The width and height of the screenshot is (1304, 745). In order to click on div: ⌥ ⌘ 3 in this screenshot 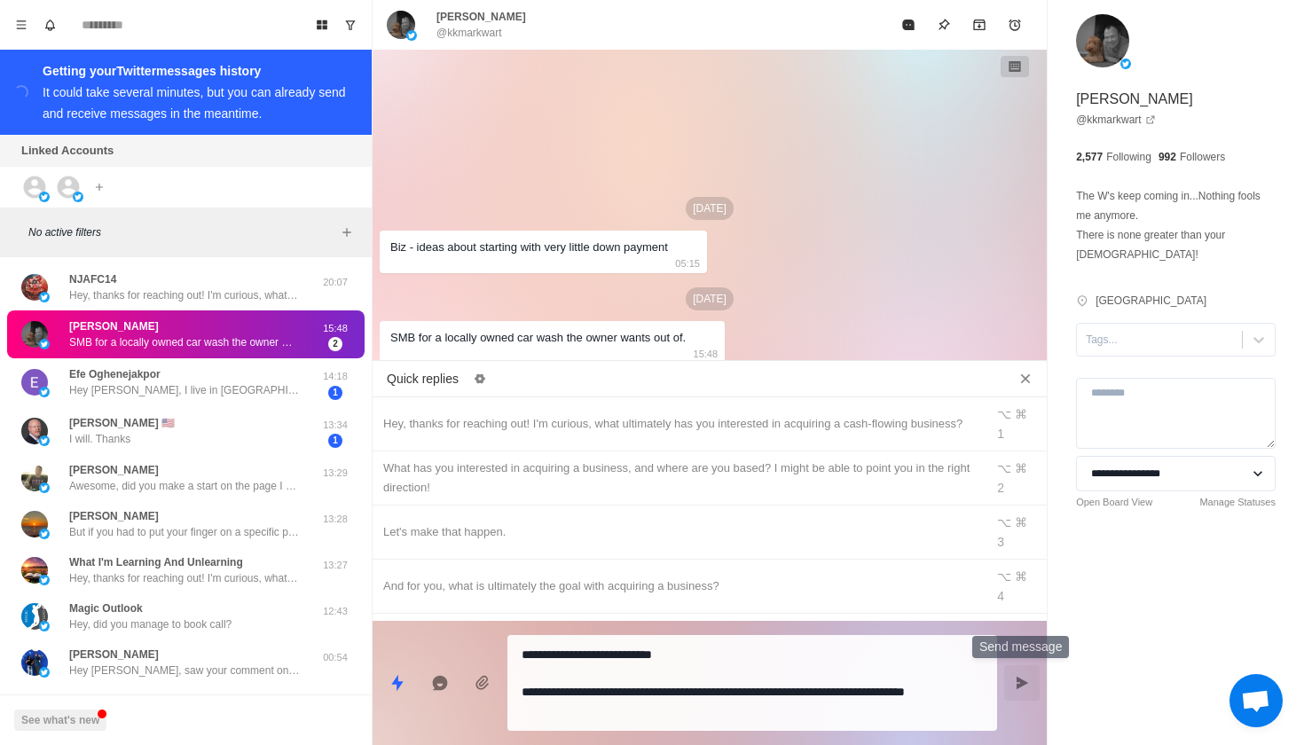, I will do `click(1017, 532)`.